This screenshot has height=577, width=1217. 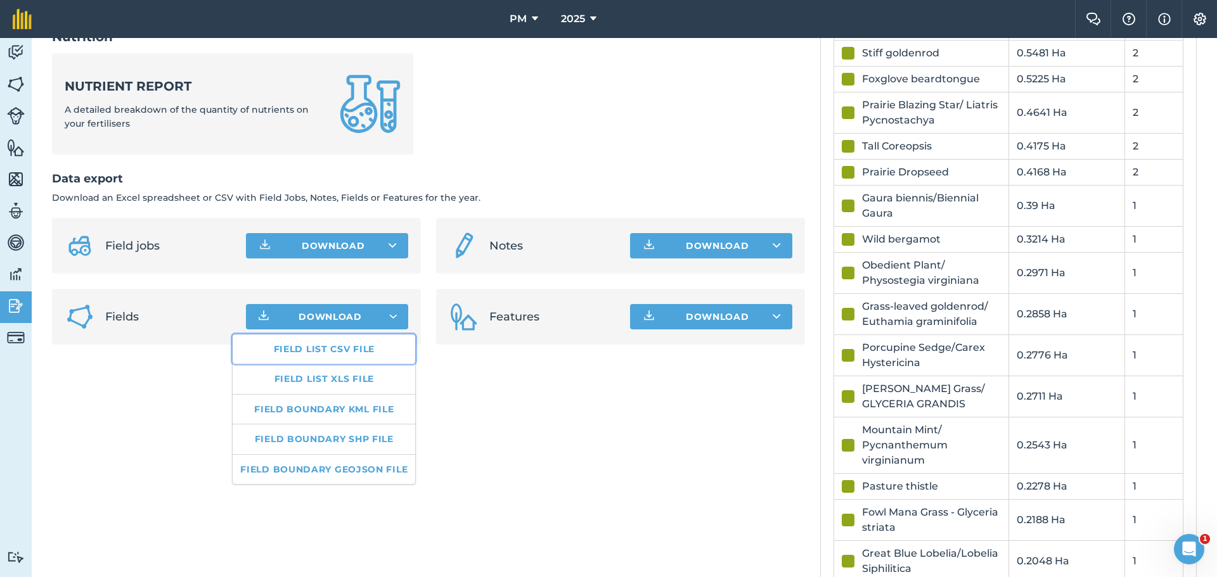 I want to click on button: Field boundary Shp file, so click(x=324, y=439).